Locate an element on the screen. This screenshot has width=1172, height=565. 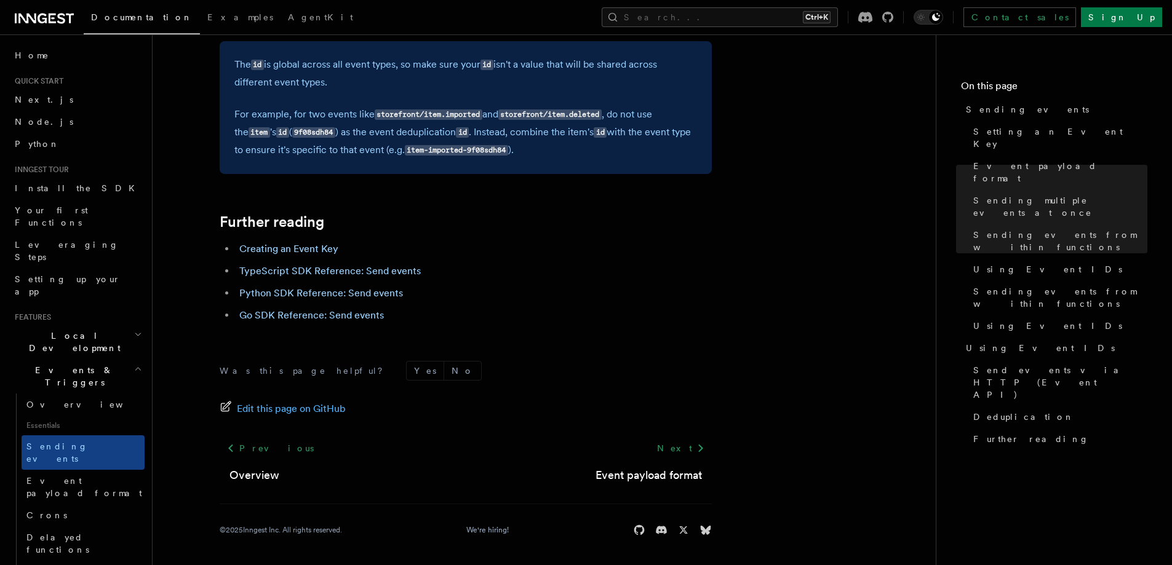
span: Inngest tour is located at coordinates (39, 170).